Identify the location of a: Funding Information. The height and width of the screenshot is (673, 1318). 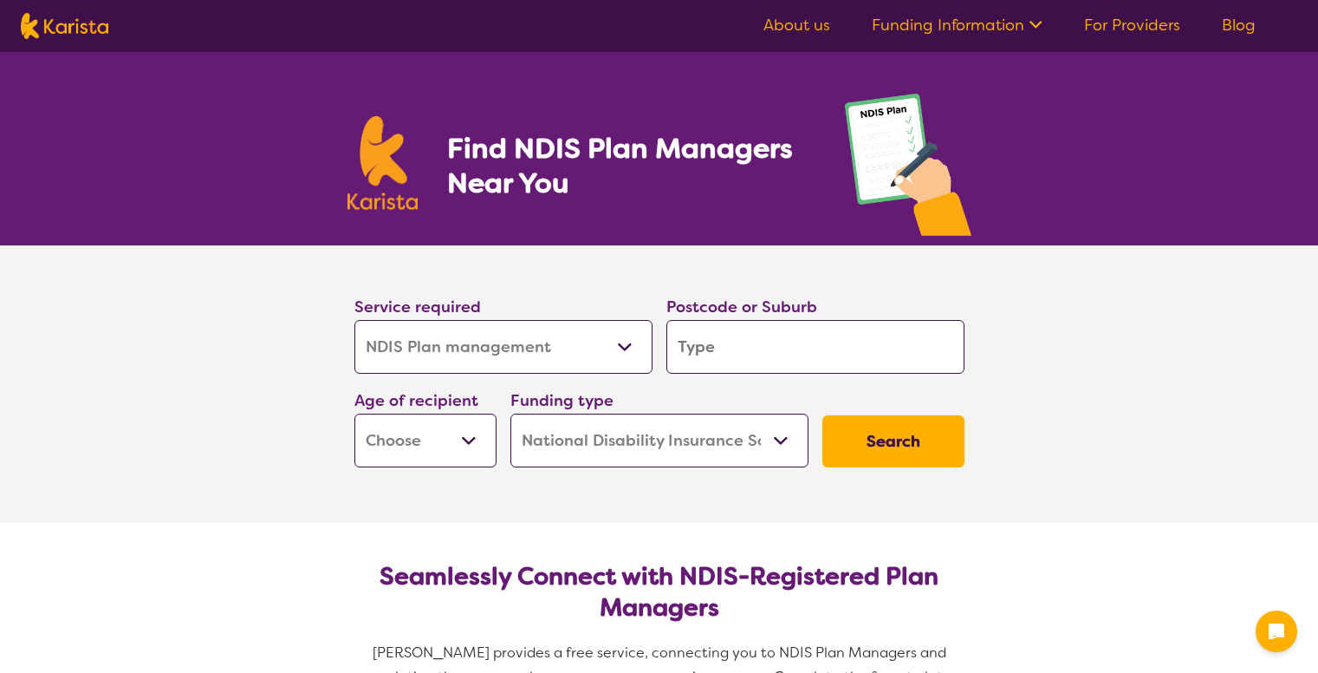
(957, 25).